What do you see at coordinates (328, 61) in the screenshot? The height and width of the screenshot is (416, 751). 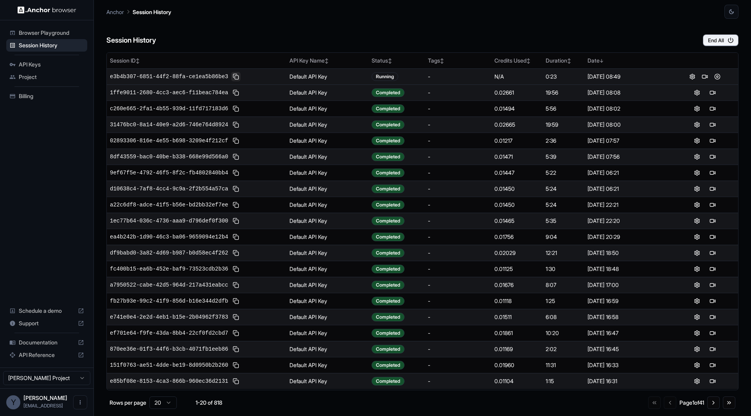 I see `div: API Key Name` at bounding box center [328, 61].